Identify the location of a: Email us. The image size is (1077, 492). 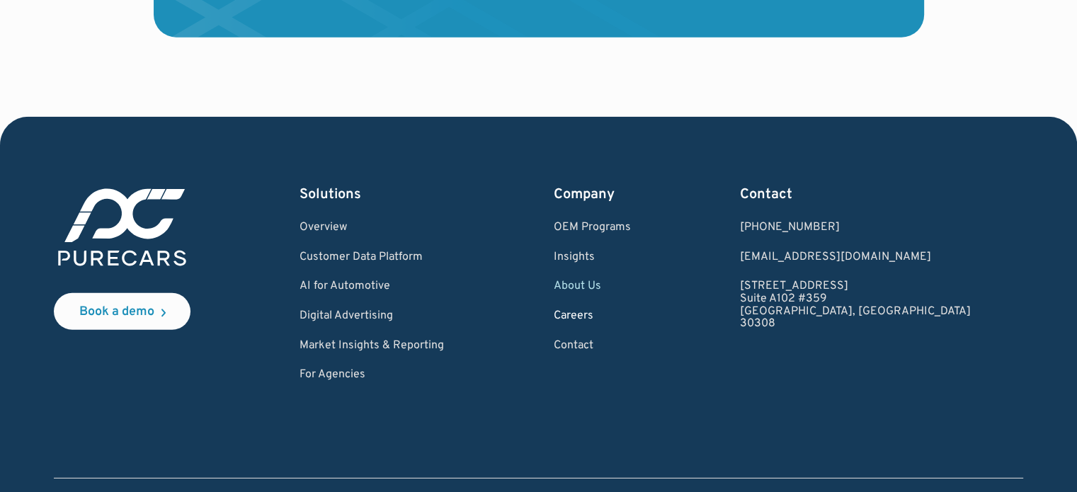
(856, 258).